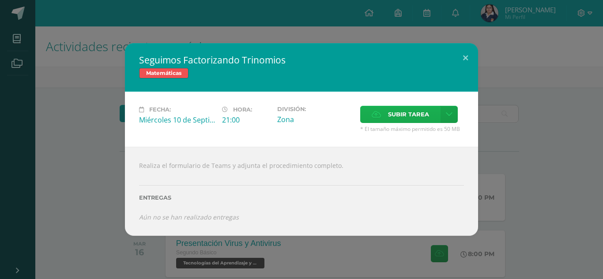 Image resolution: width=603 pixels, height=279 pixels. Describe the element at coordinates (301, 60) in the screenshot. I see `h2: Seguimos Factorizando Trinomios` at that location.